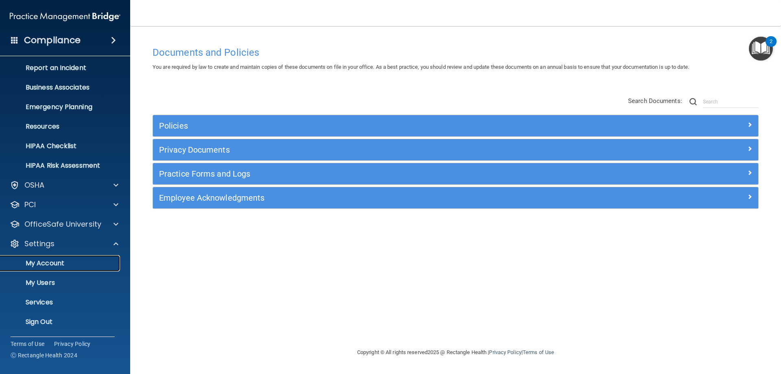  Describe the element at coordinates (64, 244) in the screenshot. I see `a: Settings` at that location.